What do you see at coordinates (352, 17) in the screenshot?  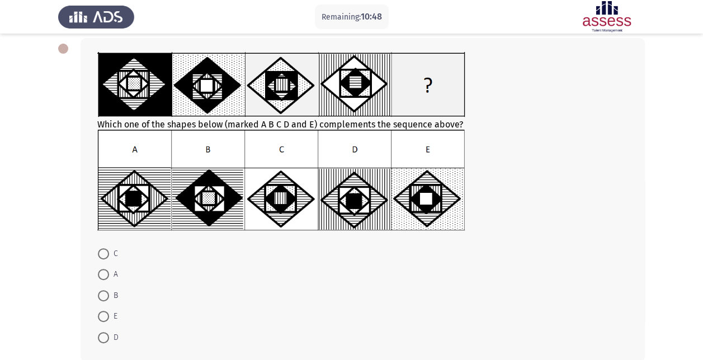 I see `p: Remaining:` at bounding box center [352, 17].